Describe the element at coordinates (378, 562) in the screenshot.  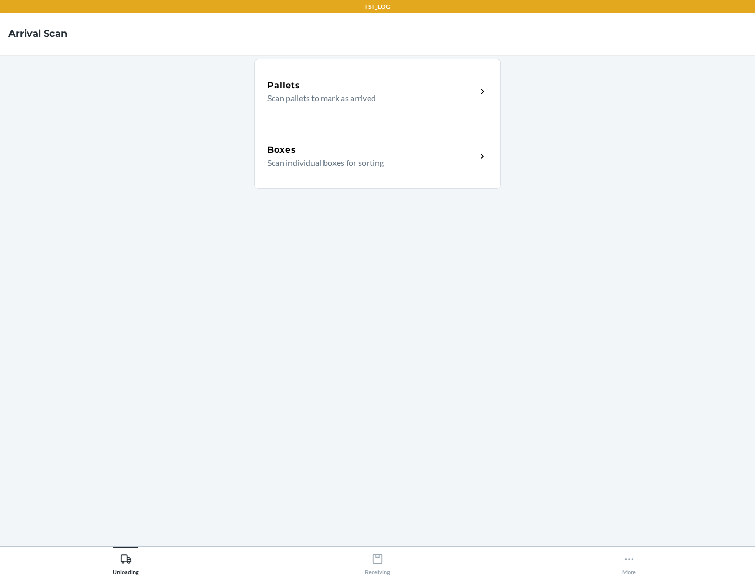
I see `div: Receiving` at that location.